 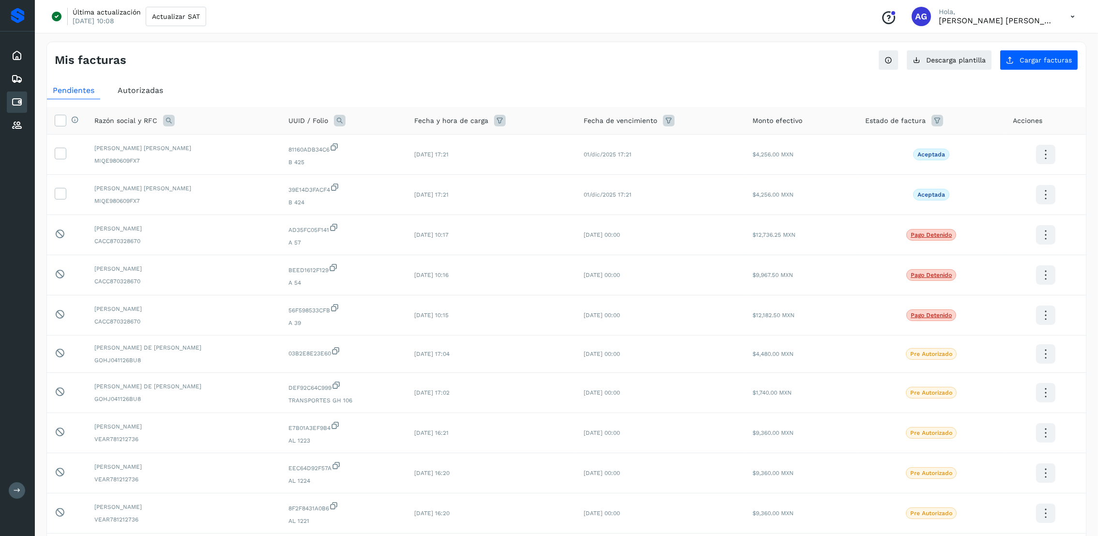 I want to click on button: Cargar facturas, so click(x=1039, y=60).